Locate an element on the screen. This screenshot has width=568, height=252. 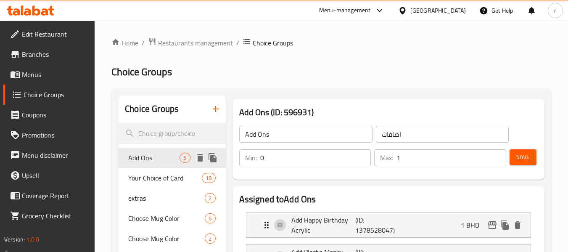
nav: breadcrumb is located at coordinates (331, 43).